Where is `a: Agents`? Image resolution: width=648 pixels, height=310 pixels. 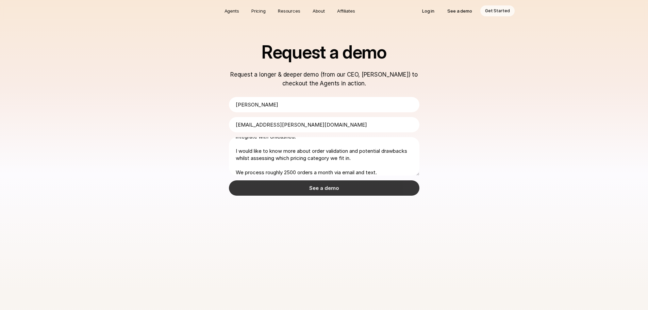 a: Agents is located at coordinates (232, 11).